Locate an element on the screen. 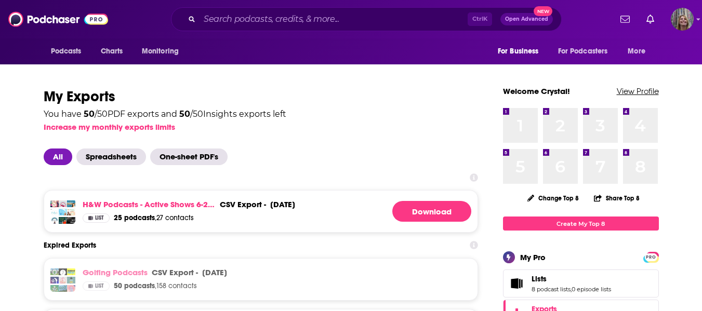  img: User Profile is located at coordinates (682, 19).